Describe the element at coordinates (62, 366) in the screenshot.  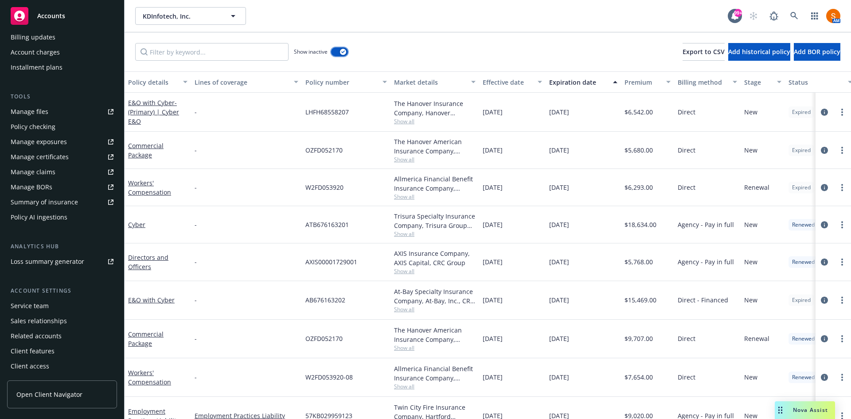
I see `a: Client access` at that location.